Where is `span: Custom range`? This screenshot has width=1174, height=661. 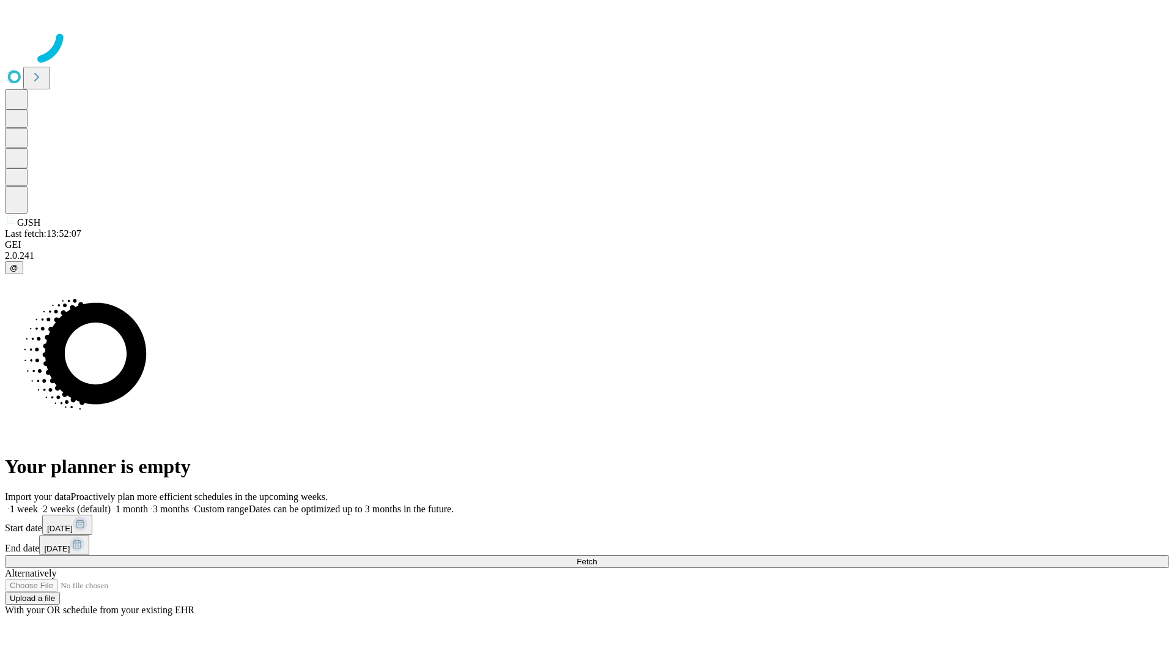 span: Custom range is located at coordinates (221, 508).